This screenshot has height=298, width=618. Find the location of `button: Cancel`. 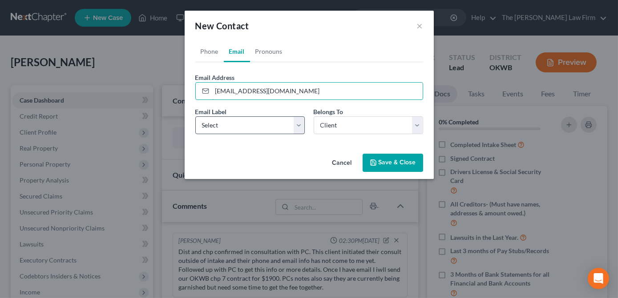

button: Cancel is located at coordinates (342, 164).